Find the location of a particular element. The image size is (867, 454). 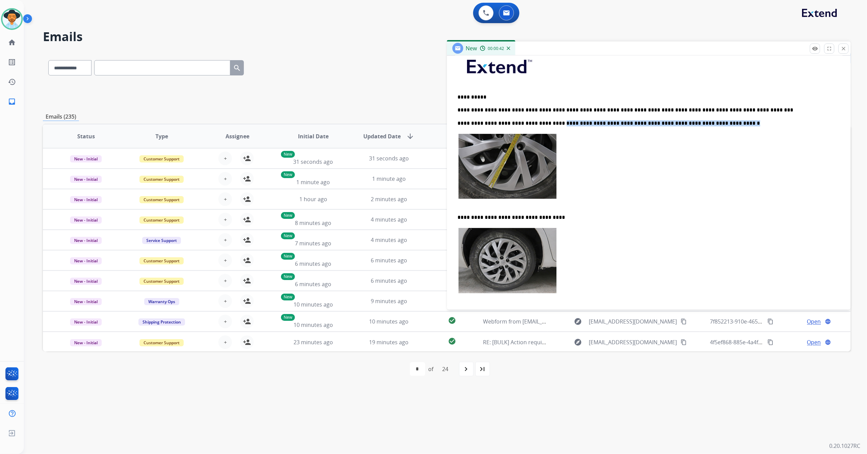

span: Updated Date is located at coordinates (382, 136).